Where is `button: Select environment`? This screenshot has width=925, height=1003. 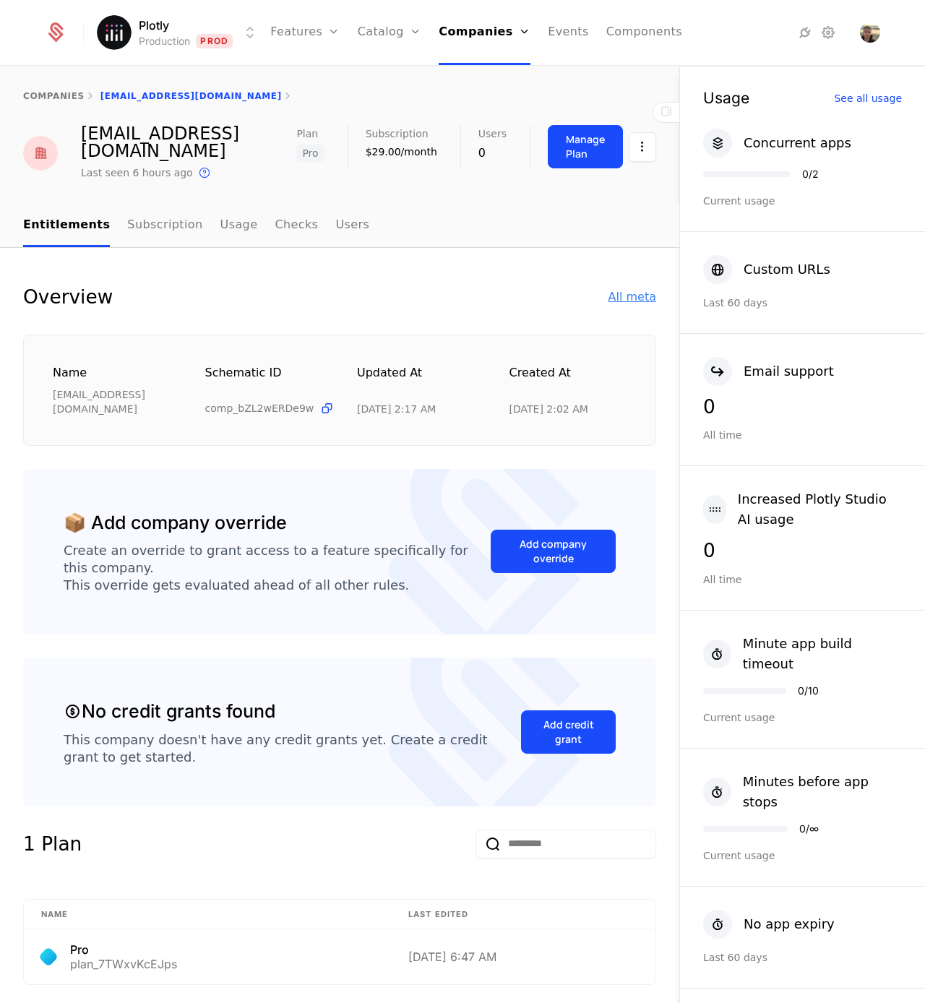
button: Select environment is located at coordinates (180, 33).